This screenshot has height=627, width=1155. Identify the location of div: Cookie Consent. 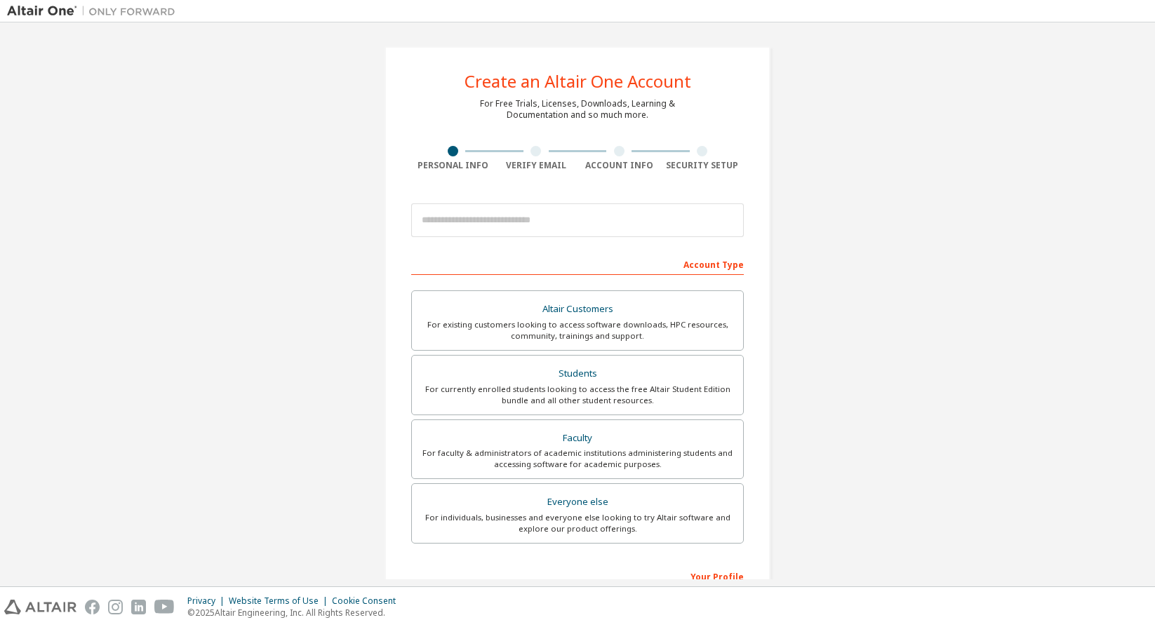
(368, 601).